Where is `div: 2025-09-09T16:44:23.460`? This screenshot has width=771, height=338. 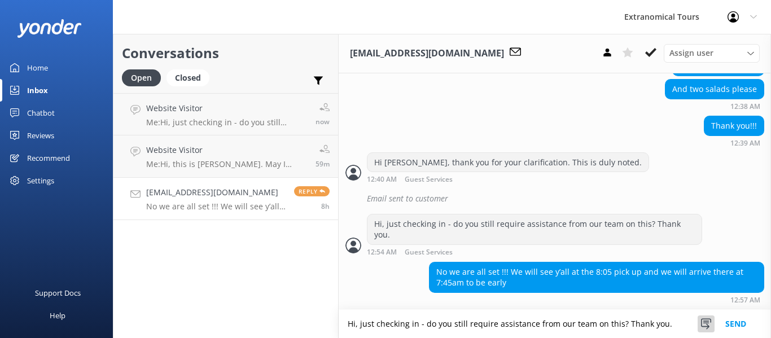
div: 2025-09-09T16:44:23.460 is located at coordinates (555, 199).